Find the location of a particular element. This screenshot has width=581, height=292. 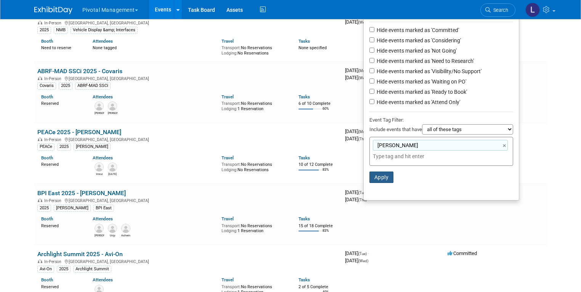

div: 2 of 5 Complete is located at coordinates (318, 287).